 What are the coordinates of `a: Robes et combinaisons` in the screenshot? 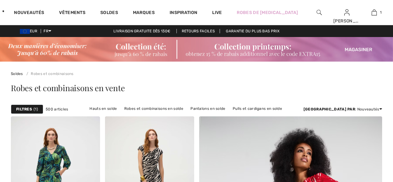 It's located at (49, 74).